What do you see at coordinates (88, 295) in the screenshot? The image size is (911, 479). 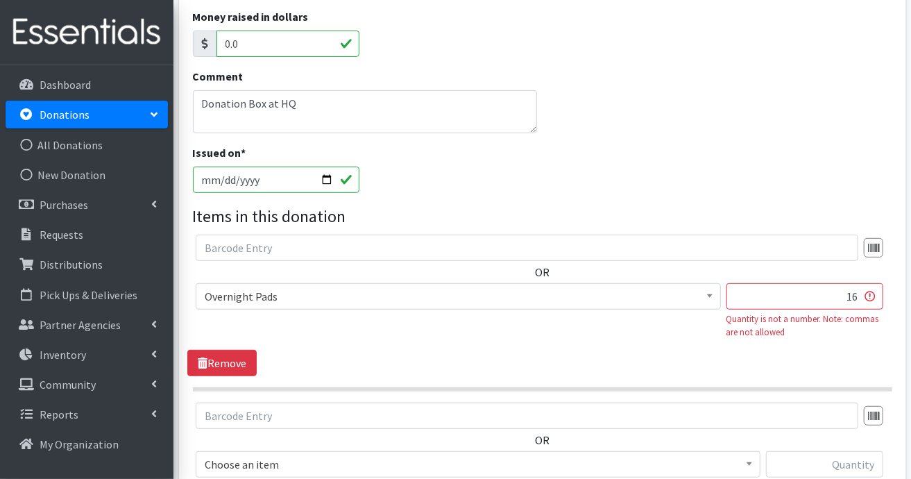 I see `p: Pick Ups & Deliveries` at bounding box center [88, 295].